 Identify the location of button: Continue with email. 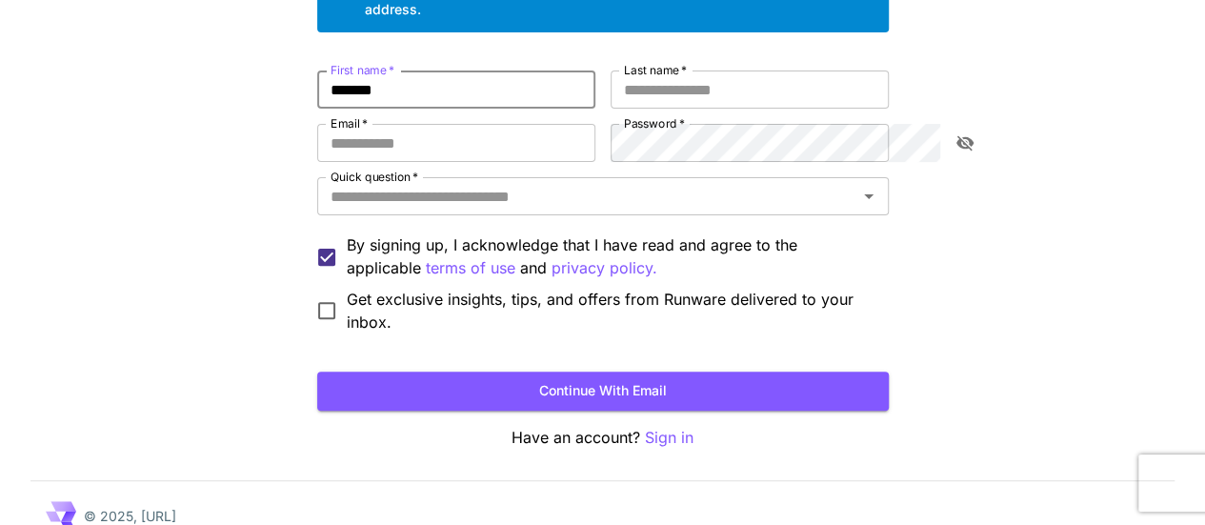
(603, 390).